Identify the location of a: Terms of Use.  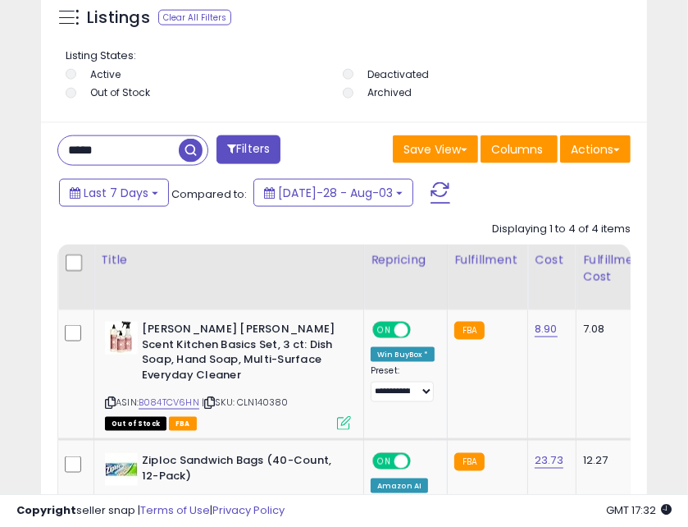
(175, 509).